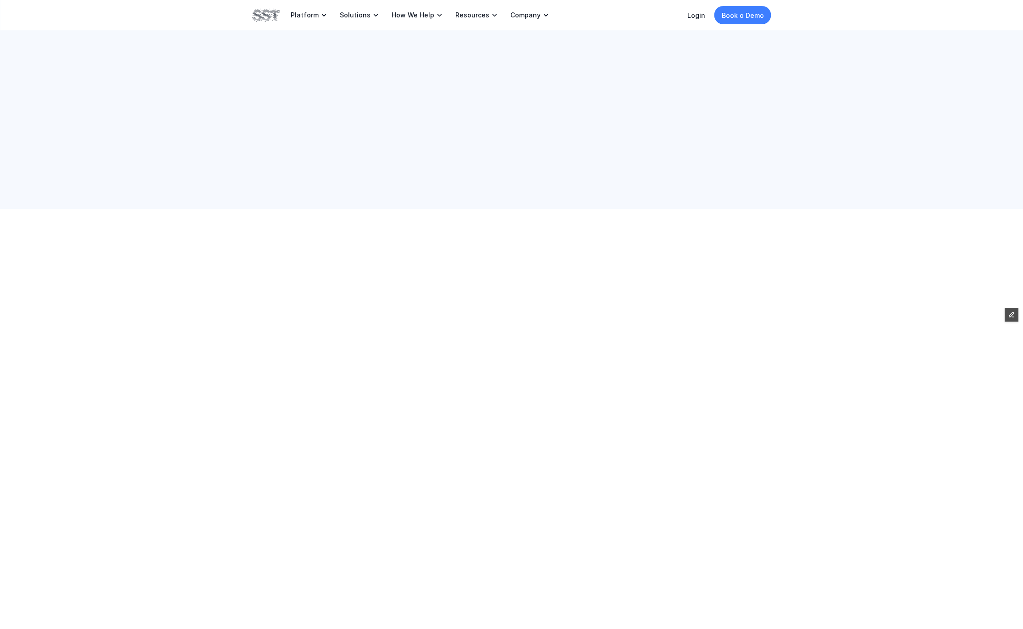 This screenshot has height=629, width=1023. Describe the element at coordinates (304, 15) in the screenshot. I see `p: Platform` at that location.